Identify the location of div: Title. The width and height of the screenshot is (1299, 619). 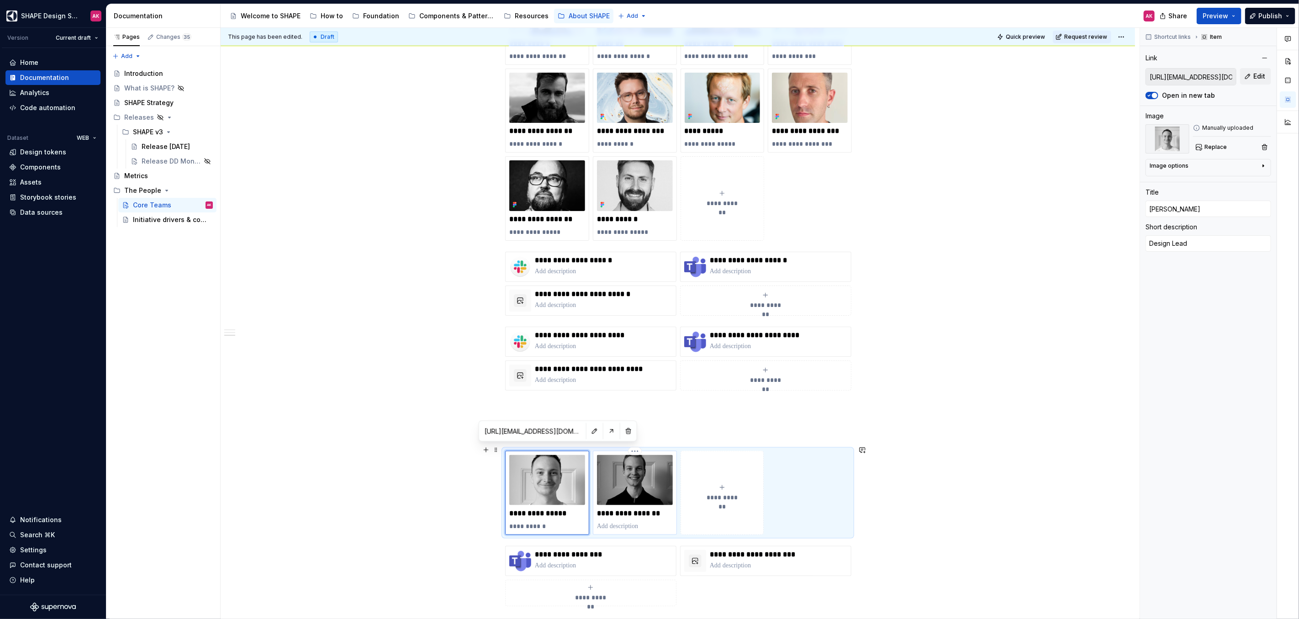
(1152, 192).